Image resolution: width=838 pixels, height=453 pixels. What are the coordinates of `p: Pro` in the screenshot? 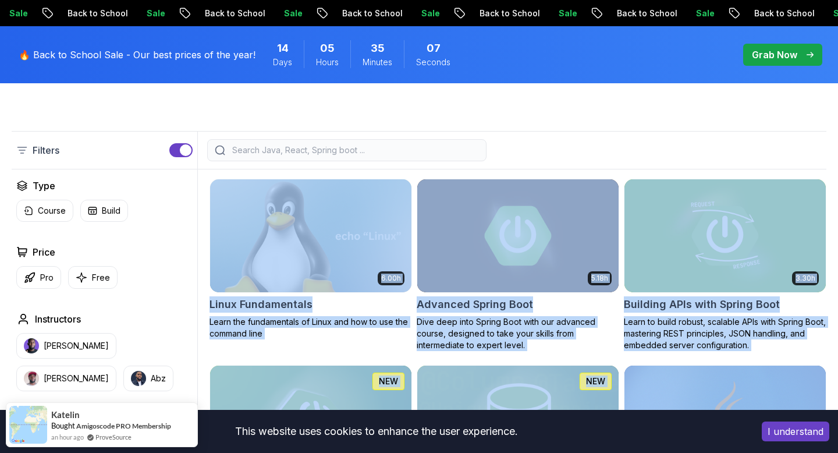 It's located at (47, 277).